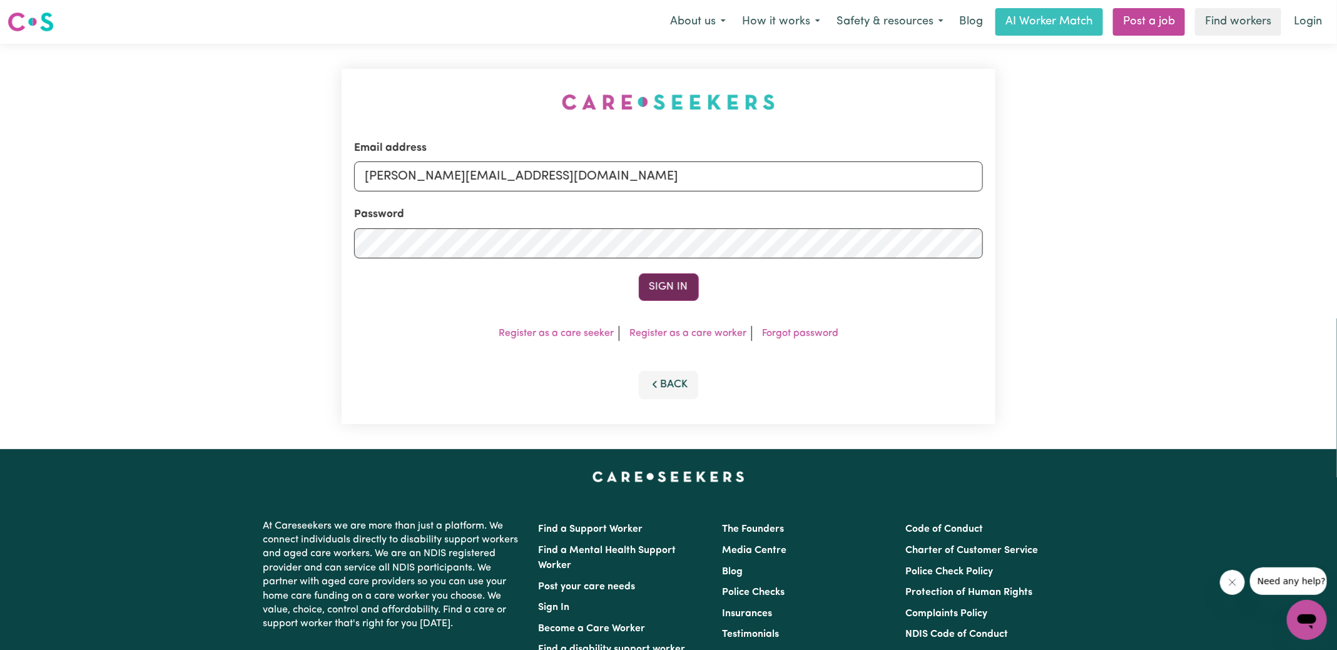  What do you see at coordinates (956, 634) in the screenshot?
I see `a: NDIS Code of Conduct` at bounding box center [956, 634].